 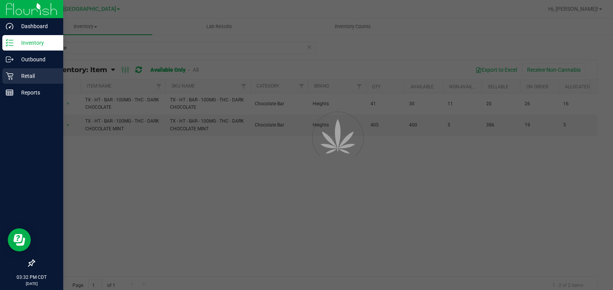 What do you see at coordinates (10, 43) in the screenshot?
I see `inline-svg: Inventory` at bounding box center [10, 43].